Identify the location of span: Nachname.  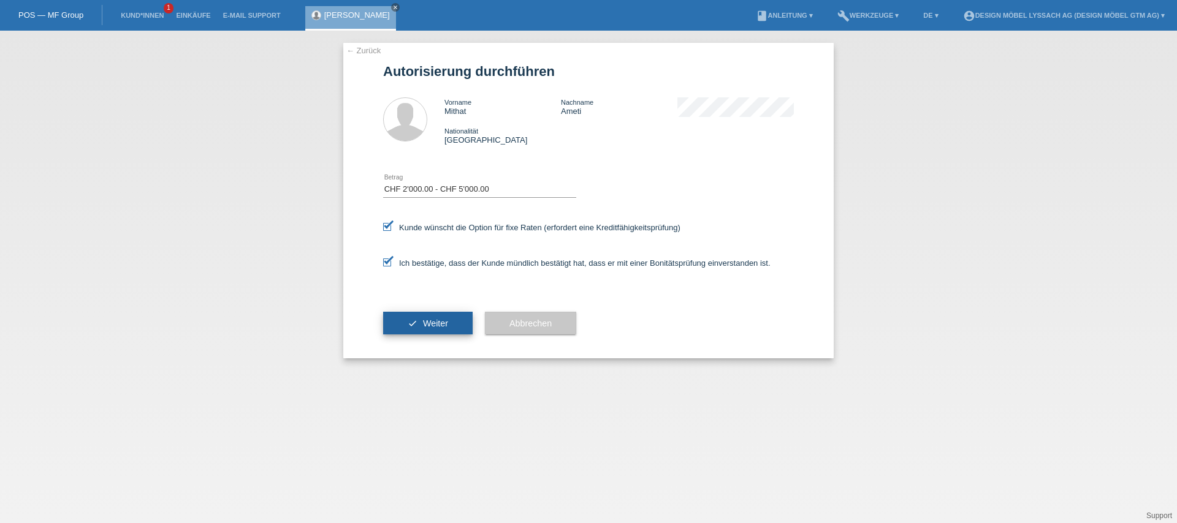
(577, 102).